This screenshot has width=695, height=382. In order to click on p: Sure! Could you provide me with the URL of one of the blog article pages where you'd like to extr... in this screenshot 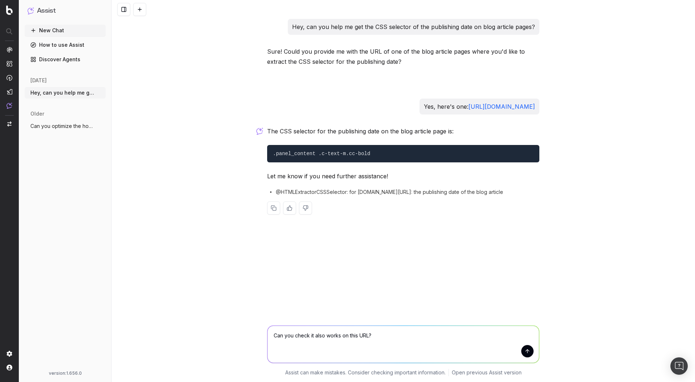, I will do `click(403, 57)`.